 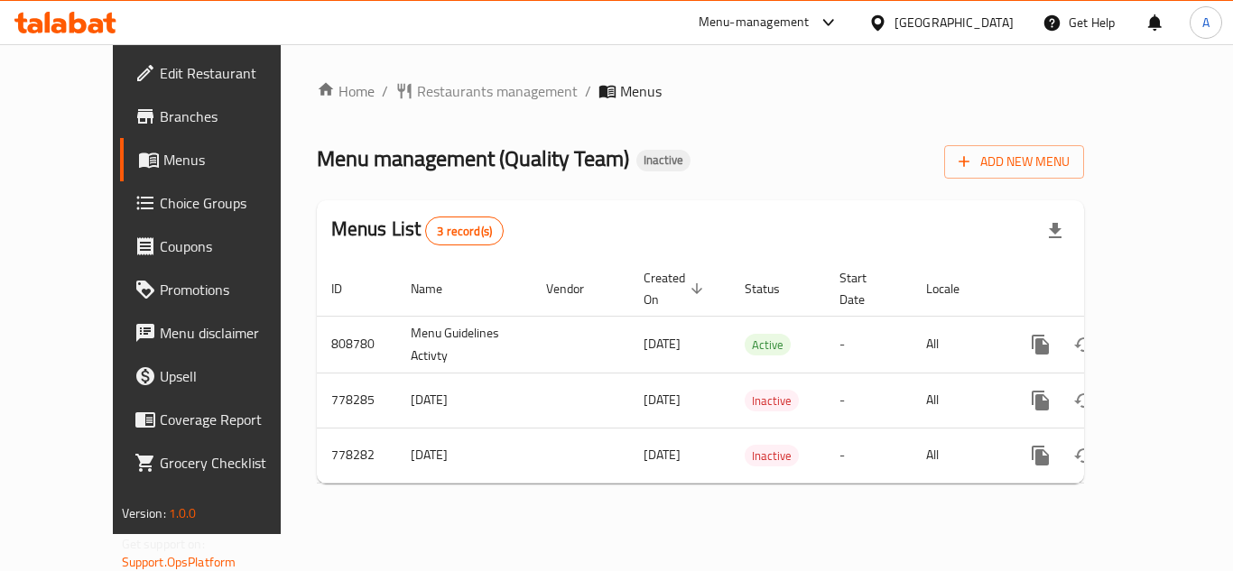 I want to click on a: Choice Groups, so click(x=219, y=203).